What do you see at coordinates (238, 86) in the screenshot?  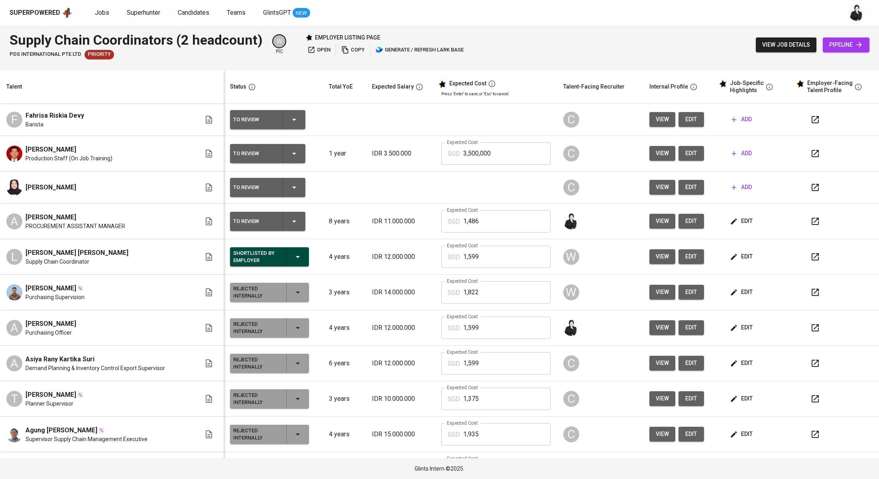 I see `div: Status` at bounding box center [238, 86].